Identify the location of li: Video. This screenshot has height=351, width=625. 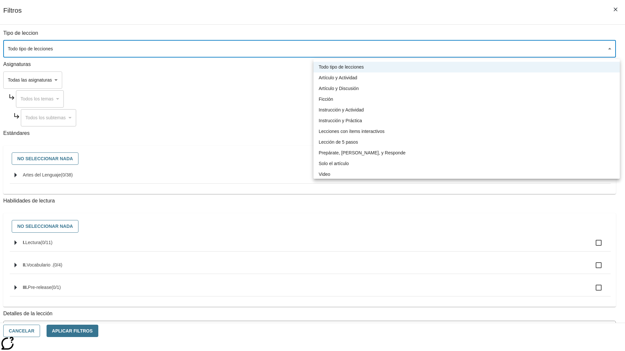
(466, 174).